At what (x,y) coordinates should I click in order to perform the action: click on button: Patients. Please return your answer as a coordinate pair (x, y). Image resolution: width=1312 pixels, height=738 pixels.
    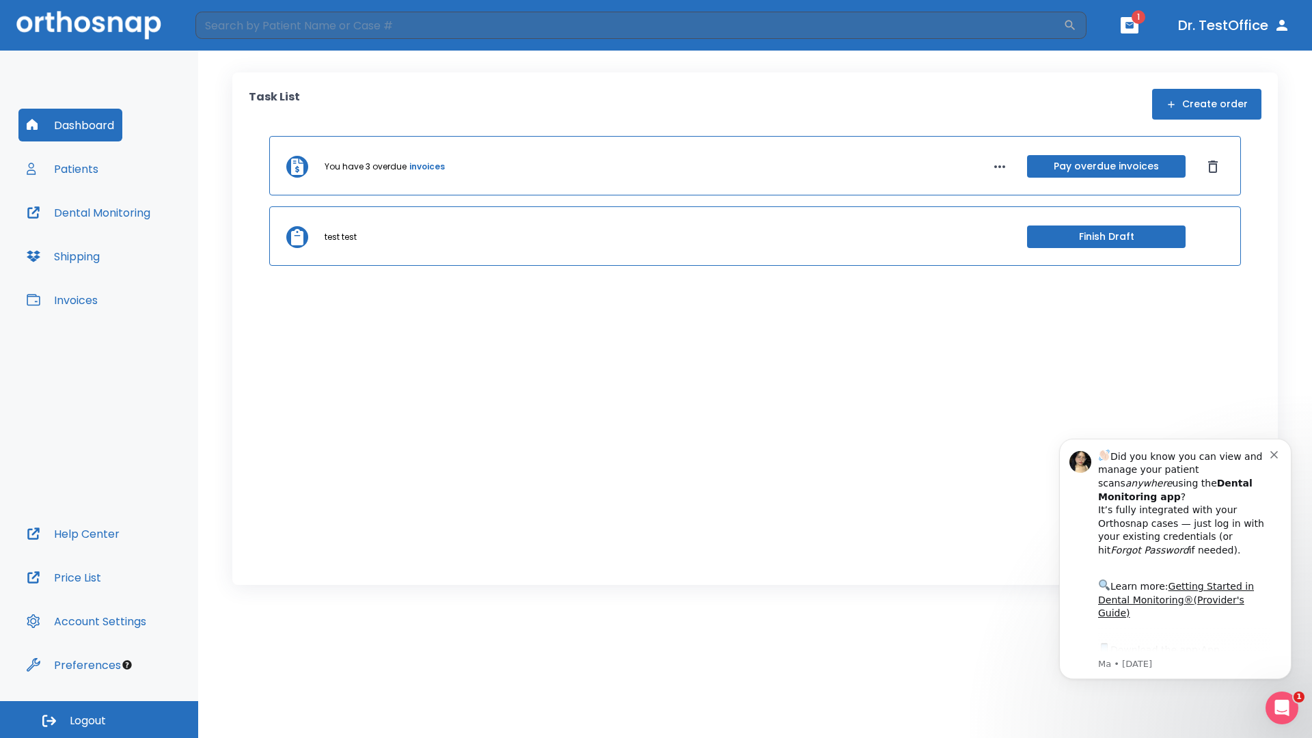
    Looking at the image, I should click on (62, 169).